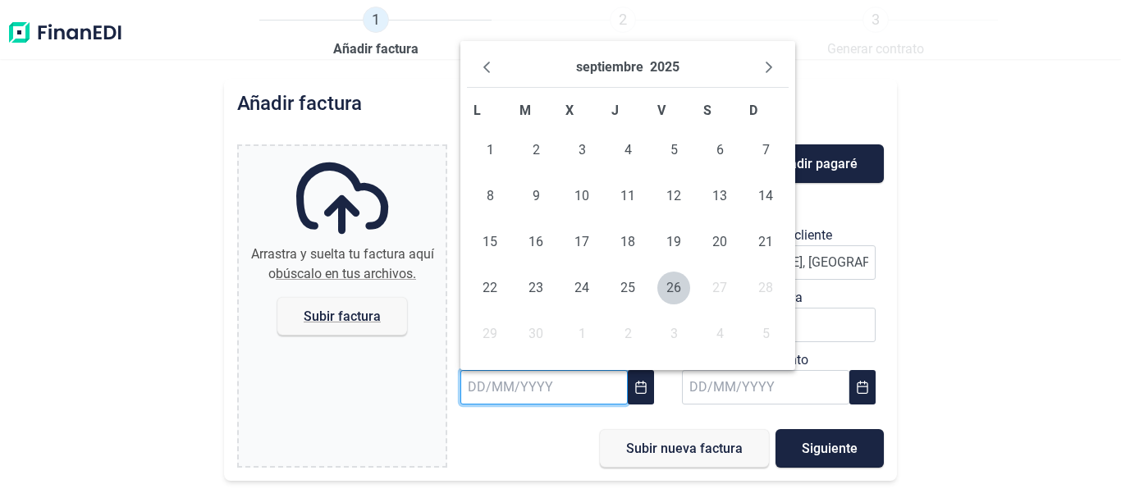 This screenshot has height=498, width=1121. What do you see at coordinates (674, 150) in the screenshot?
I see `span: 5` at bounding box center [674, 150].